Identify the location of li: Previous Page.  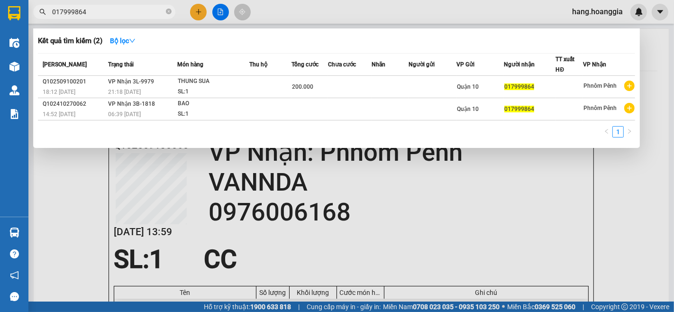
(606, 132).